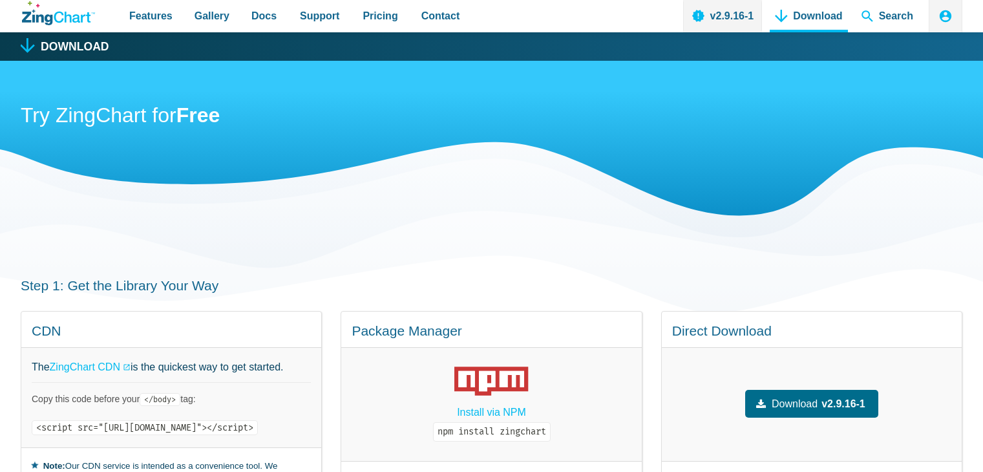 The width and height of the screenshot is (983, 472). I want to click on span: Gallery, so click(212, 16).